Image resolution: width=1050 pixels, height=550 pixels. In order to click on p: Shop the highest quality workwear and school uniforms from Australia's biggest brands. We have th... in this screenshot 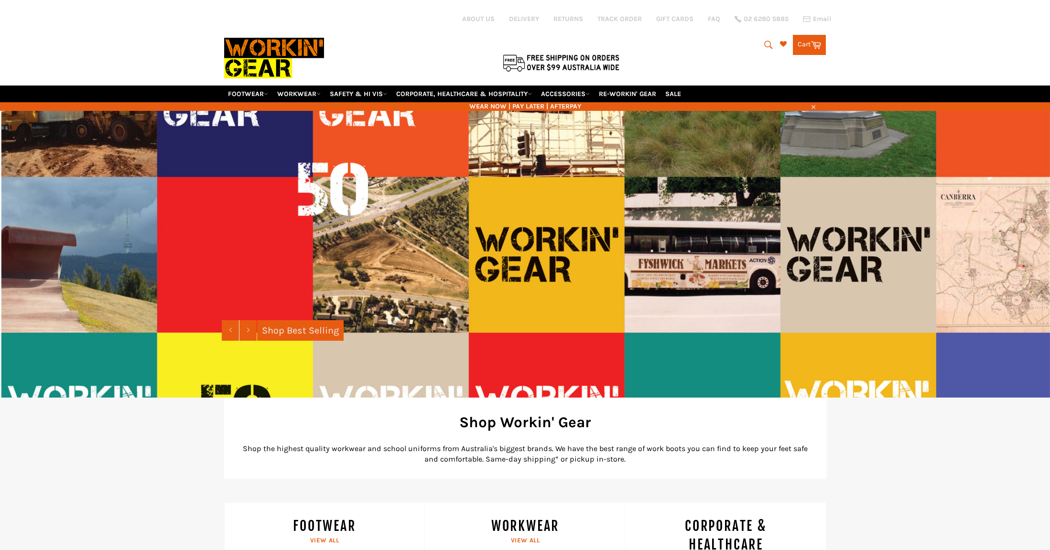, I will do `click(525, 454)`.